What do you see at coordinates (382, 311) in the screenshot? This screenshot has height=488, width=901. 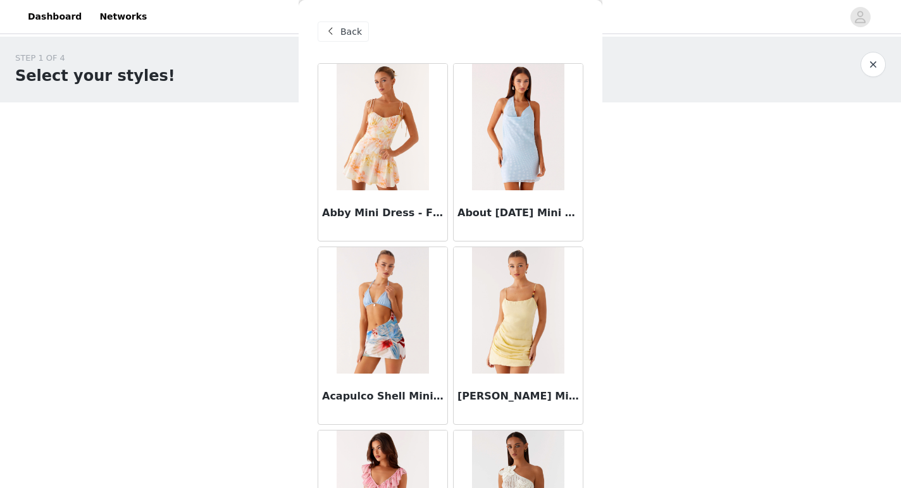 I see `img: Acapulco Shell Mini Dress - Deep Sea Bloom` at bounding box center [382, 311].